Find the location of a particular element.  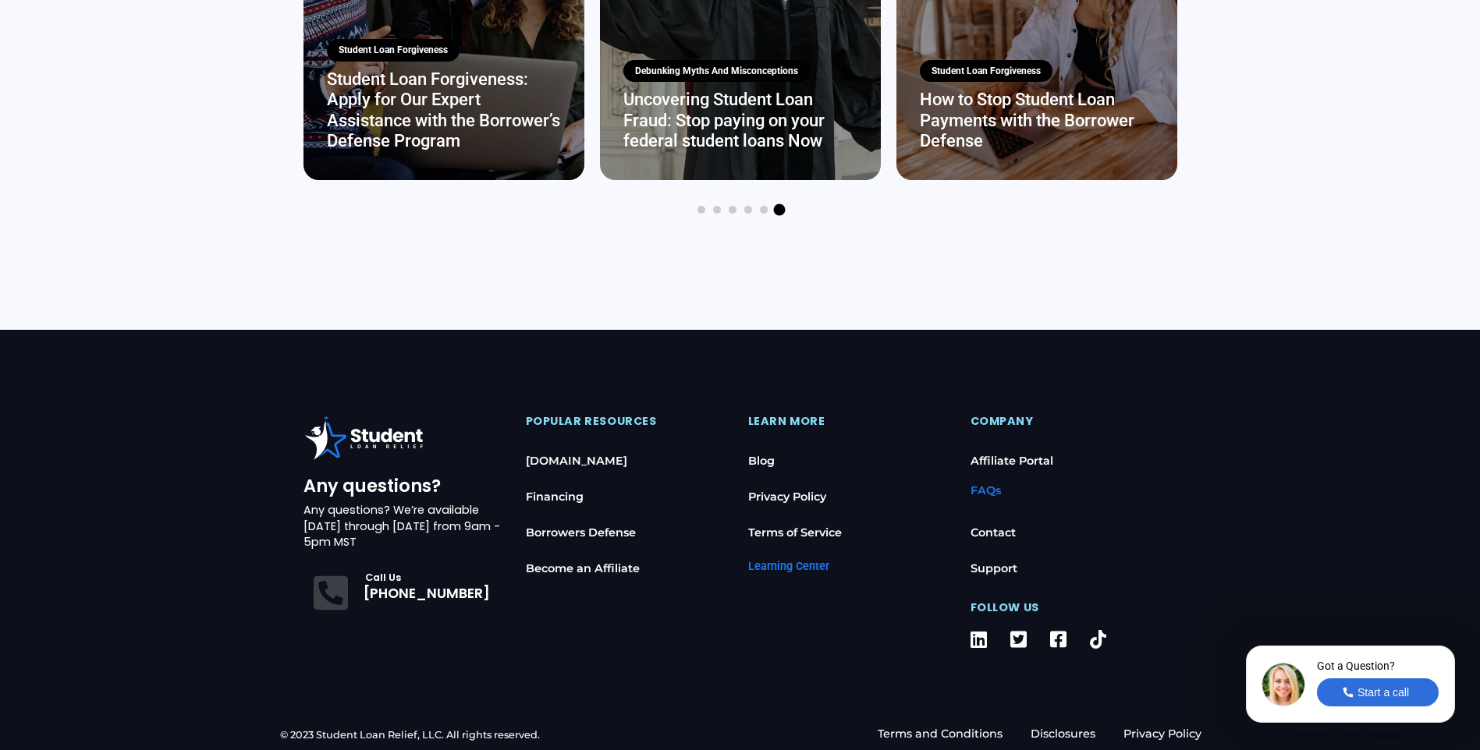

button: 4 of 2 is located at coordinates (748, 210).